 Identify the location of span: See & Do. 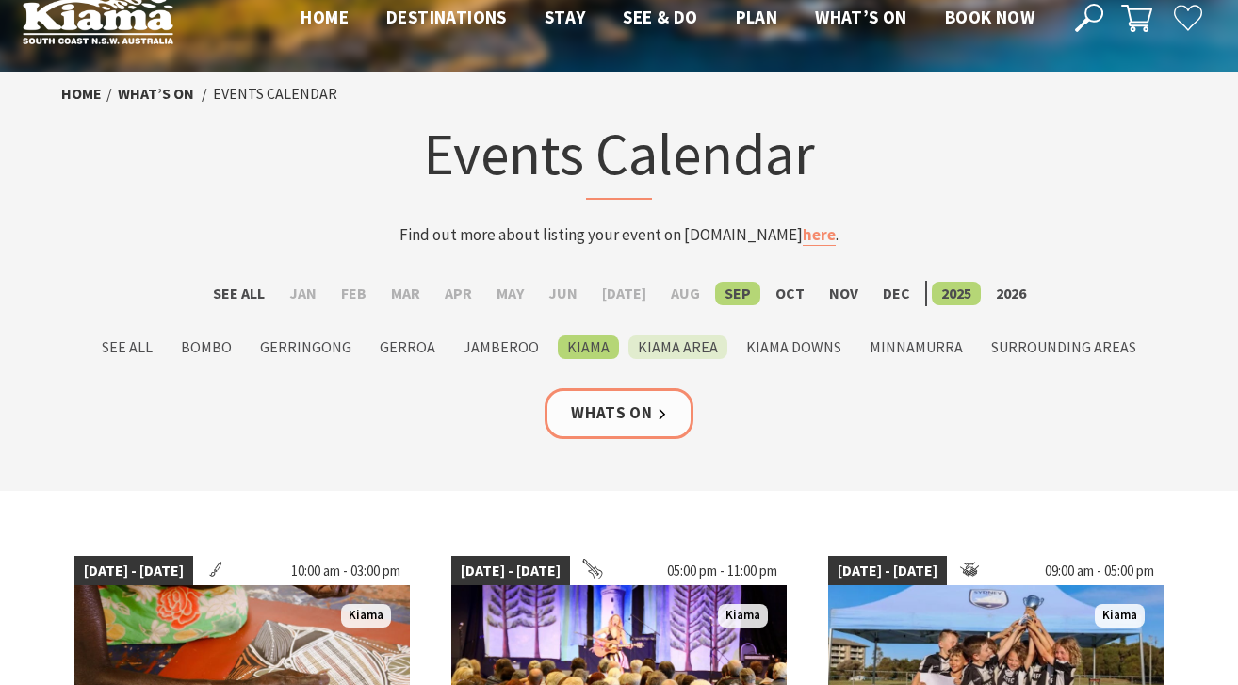
(660, 17).